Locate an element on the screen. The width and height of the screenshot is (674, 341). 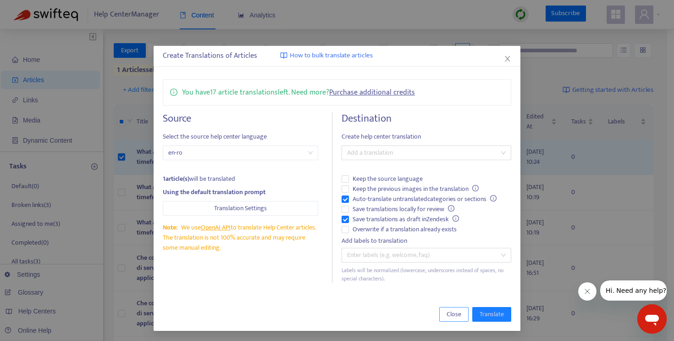
span: How to bulk translate articles is located at coordinates (331, 56).